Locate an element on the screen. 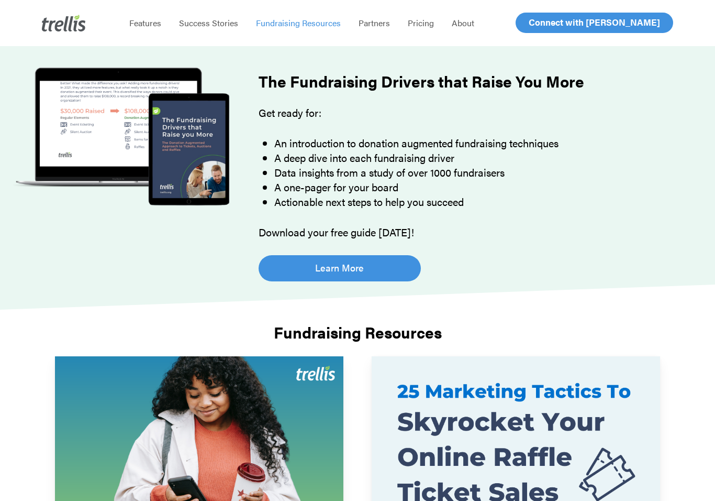 The width and height of the screenshot is (715, 501). a: Partners is located at coordinates (374, 23).